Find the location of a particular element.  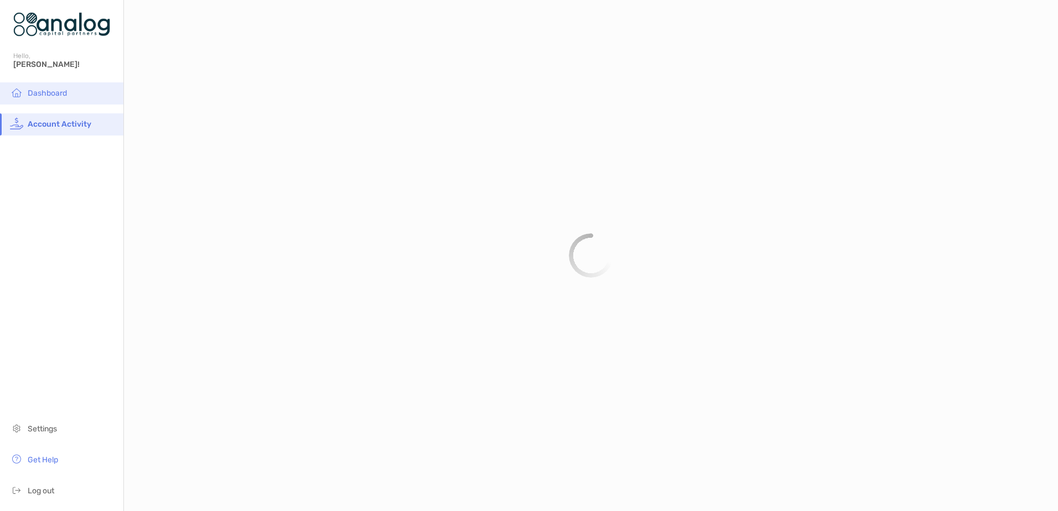

img: get-help icon is located at coordinates (17, 459).